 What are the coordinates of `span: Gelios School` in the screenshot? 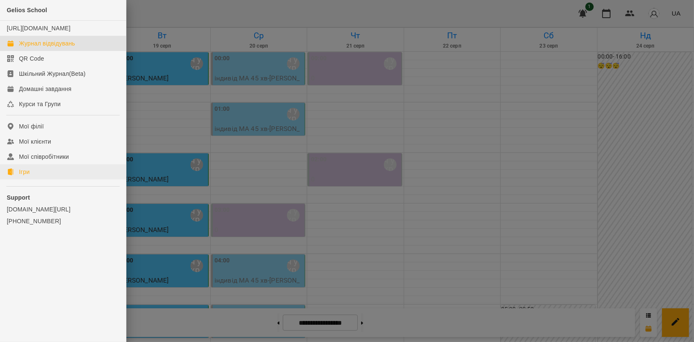 It's located at (27, 10).